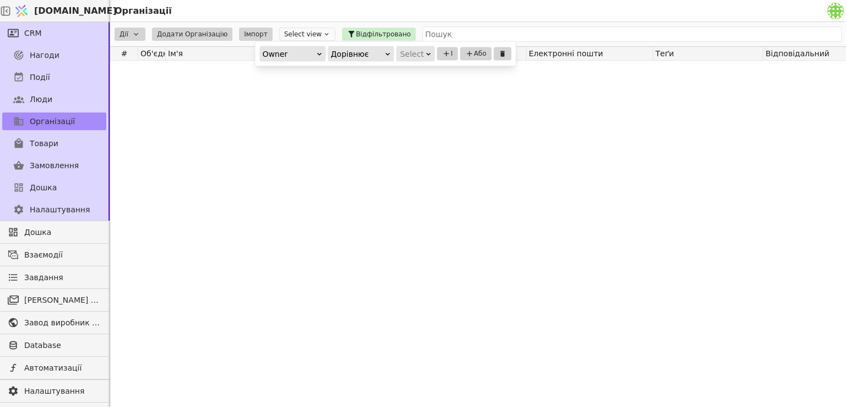  What do you see at coordinates (307, 34) in the screenshot?
I see `button: Select view` at bounding box center [307, 34].